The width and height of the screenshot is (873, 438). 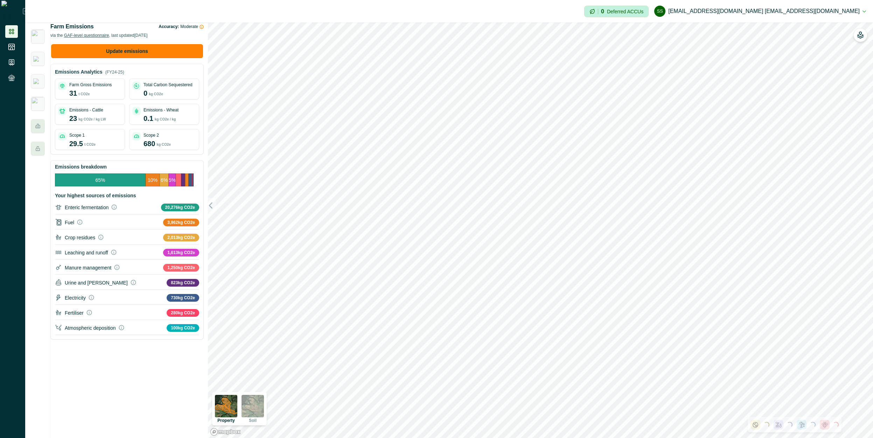 What do you see at coordinates (80, 237) in the screenshot?
I see `p: Crop residues` at bounding box center [80, 237].